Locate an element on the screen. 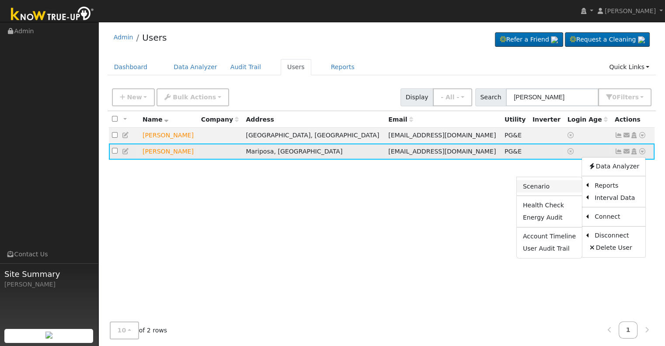 The image size is (665, 346). a: aespuroj@yahoo.com is located at coordinates (626, 135).